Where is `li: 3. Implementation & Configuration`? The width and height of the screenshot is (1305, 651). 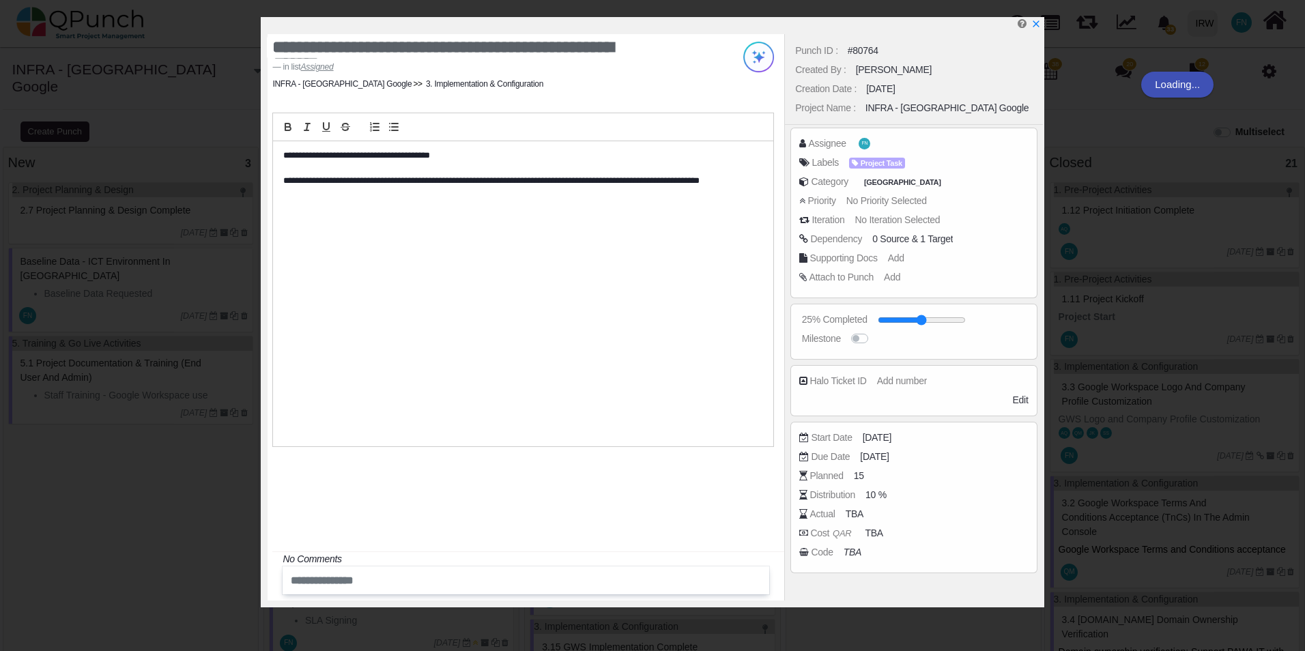
li: 3. Implementation & Configuration is located at coordinates (477, 84).